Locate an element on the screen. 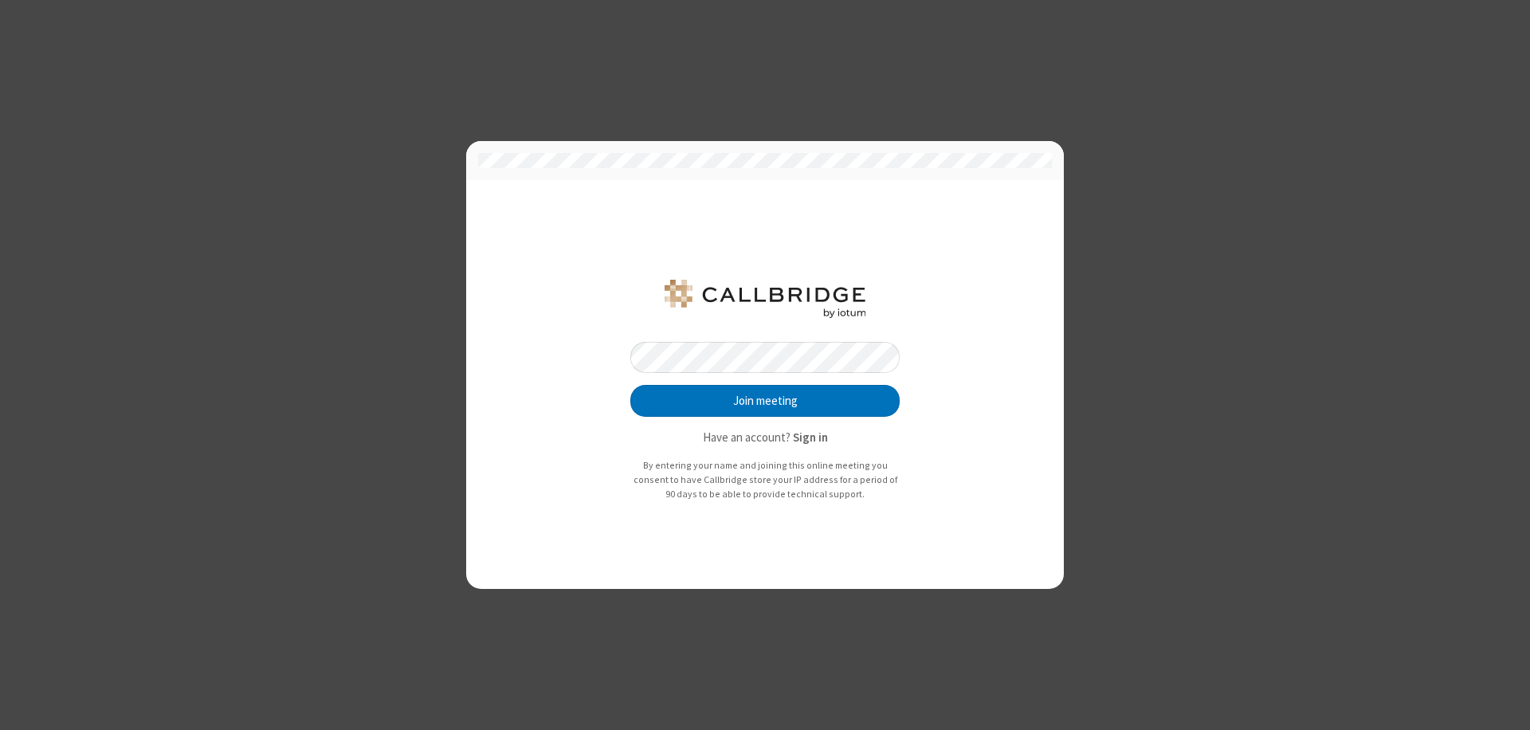  button: Join meeting is located at coordinates (765, 401).